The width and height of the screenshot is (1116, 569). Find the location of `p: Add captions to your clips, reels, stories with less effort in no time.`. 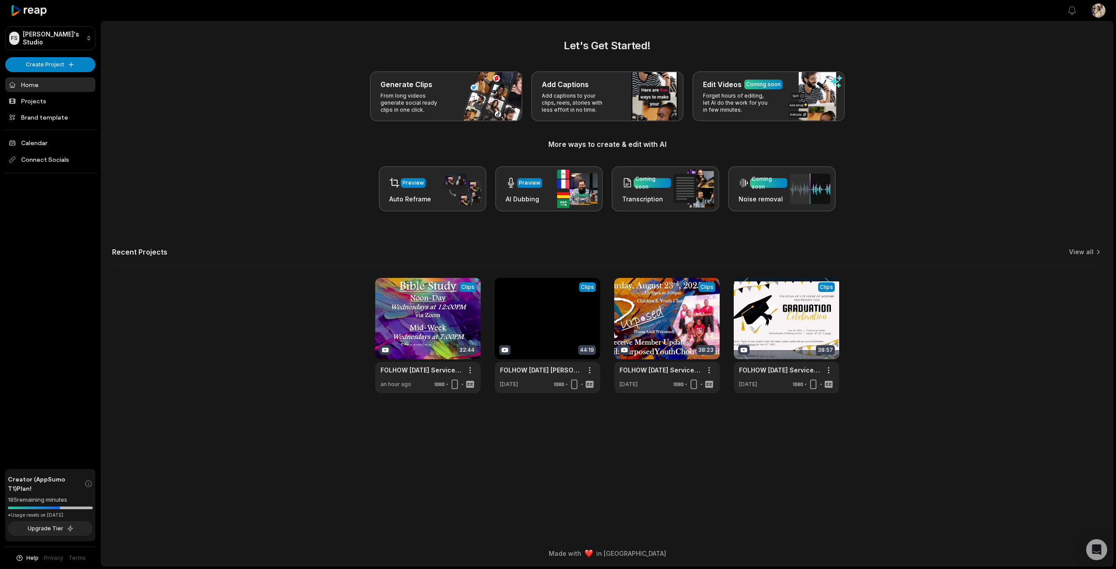

p: Add captions to your clips, reels, stories with less effort in no time. is located at coordinates (576, 103).